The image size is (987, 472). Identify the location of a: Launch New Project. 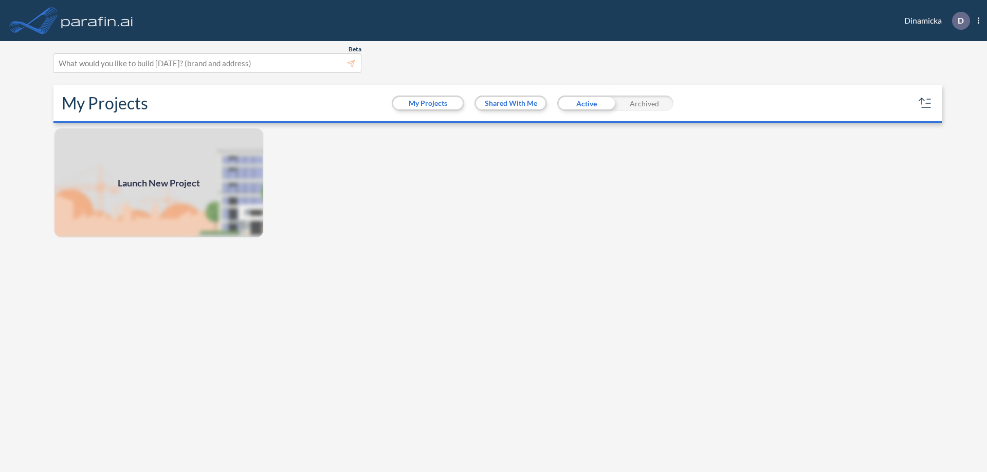
(159, 183).